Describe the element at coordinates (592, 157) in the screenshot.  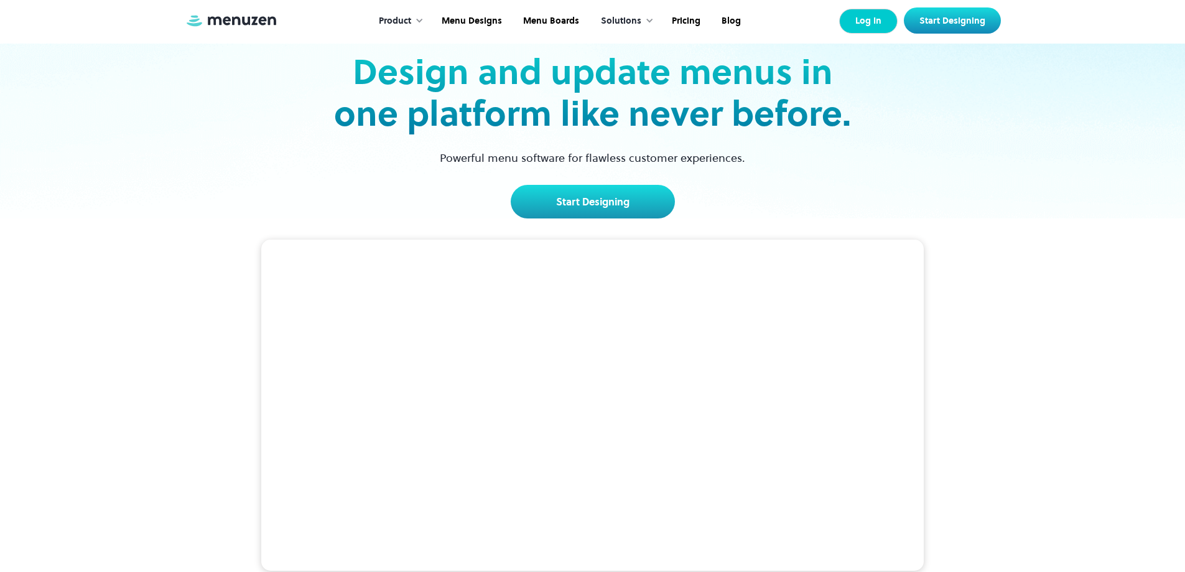
I see `p: Powerful menu software for flawless customer experiences.` at that location.